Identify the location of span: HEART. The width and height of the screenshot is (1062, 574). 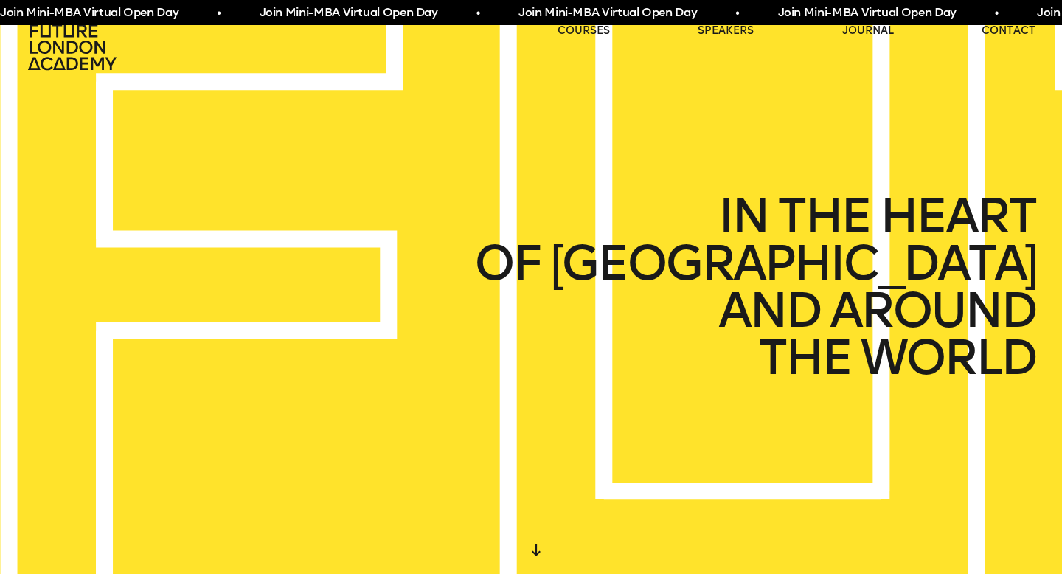
(957, 216).